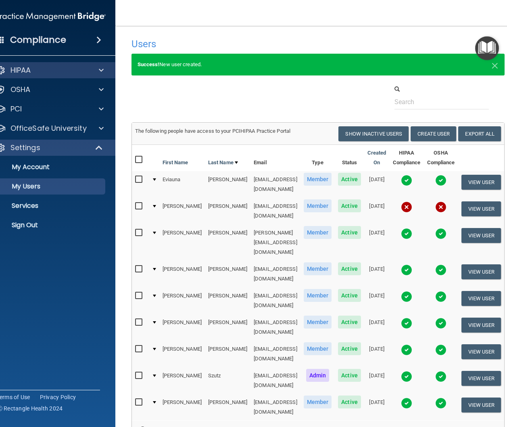  I want to click on h4: Compliance, so click(38, 40).